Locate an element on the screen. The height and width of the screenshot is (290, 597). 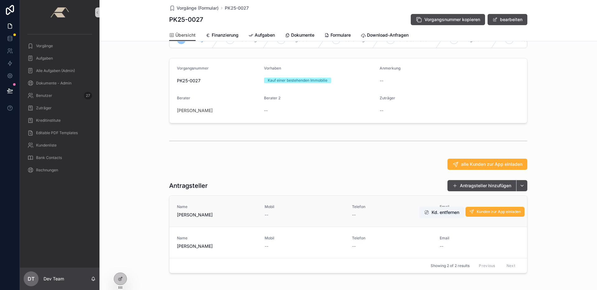
span: Bank Contacts is located at coordinates (49, 158).